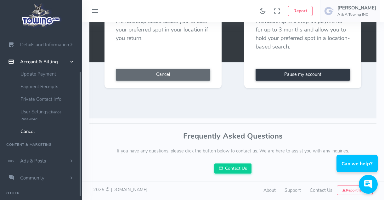 The width and height of the screenshot is (384, 200). What do you see at coordinates (329, 11) in the screenshot?
I see `img: user-image` at bounding box center [329, 11].